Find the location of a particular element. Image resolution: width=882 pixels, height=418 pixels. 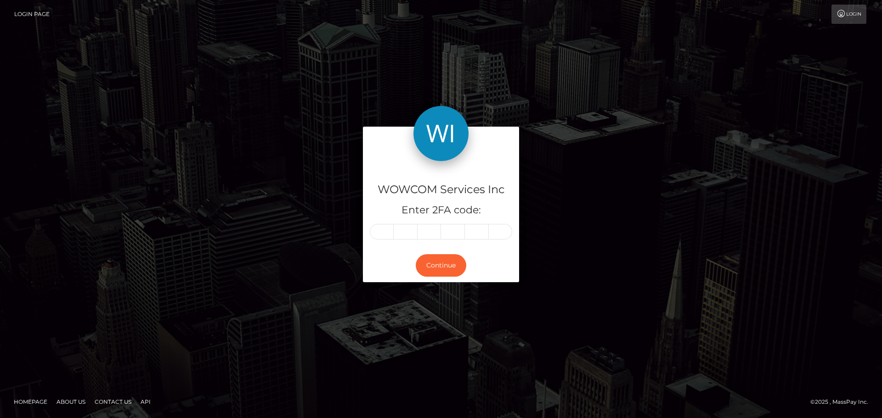

a: About Us is located at coordinates (71, 402).